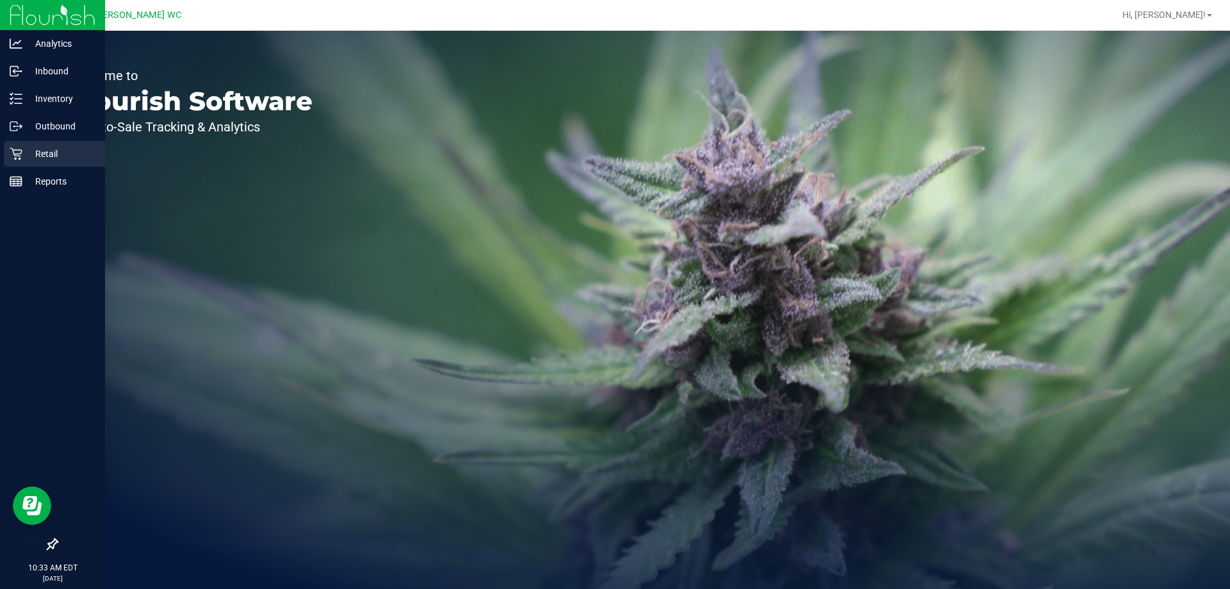  What do you see at coordinates (191, 76) in the screenshot?
I see `p: Welcome to` at bounding box center [191, 76].